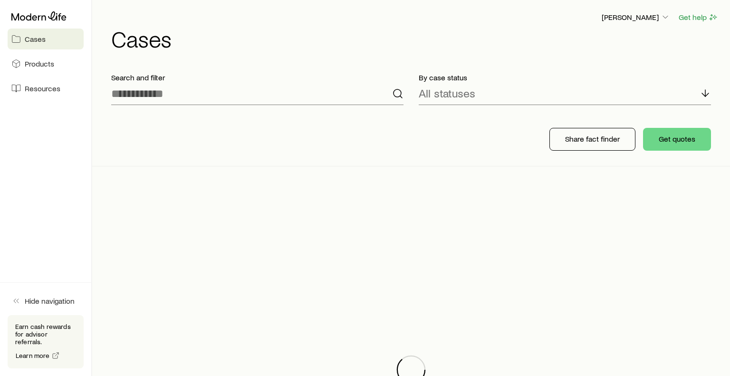 This screenshot has height=376, width=730. What do you see at coordinates (49, 301) in the screenshot?
I see `span: Hide navigation` at bounding box center [49, 301].